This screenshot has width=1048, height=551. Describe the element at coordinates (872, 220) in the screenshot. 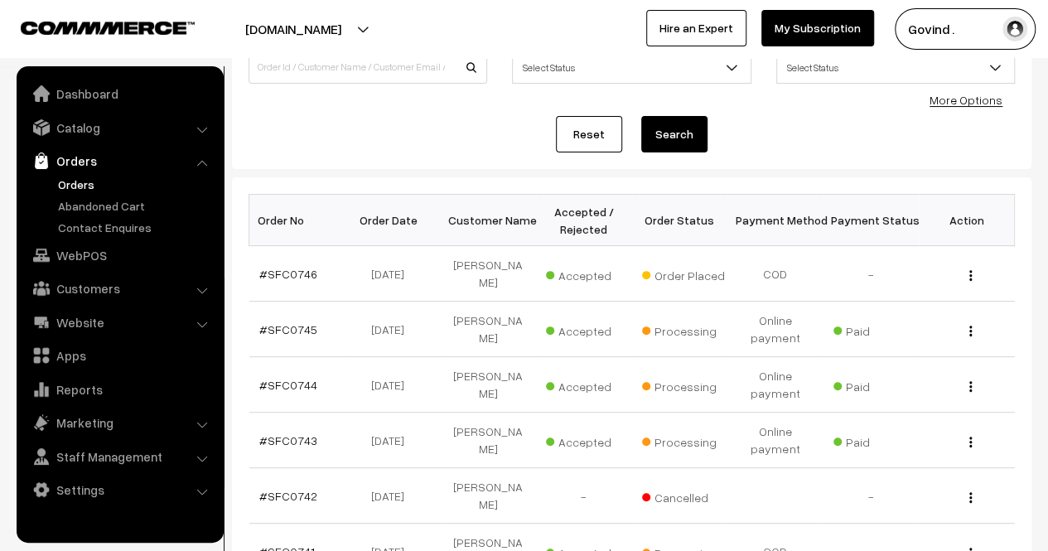

I see `th: Payment Status` at that location.